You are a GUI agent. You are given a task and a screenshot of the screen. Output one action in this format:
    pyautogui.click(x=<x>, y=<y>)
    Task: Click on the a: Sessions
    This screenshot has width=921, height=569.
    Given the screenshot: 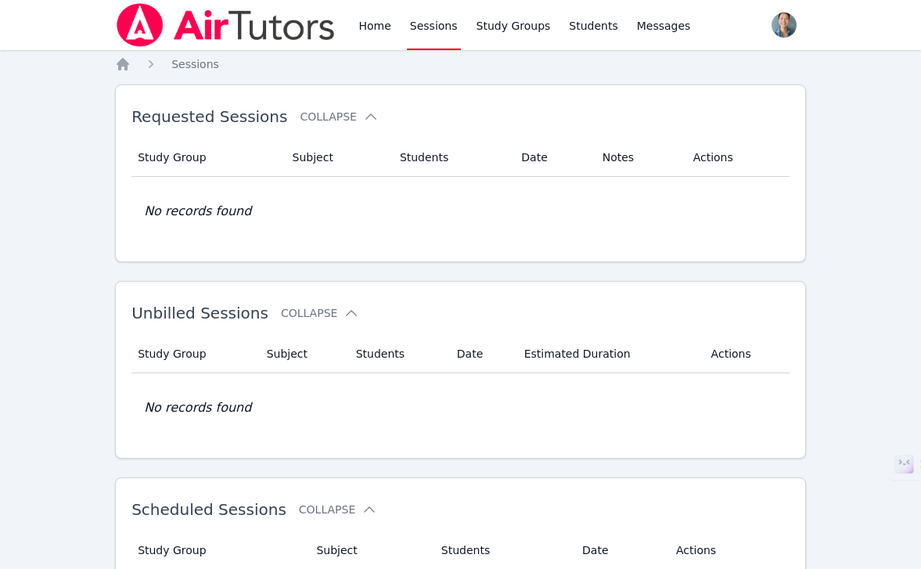 What is the action you would take?
    pyautogui.click(x=195, y=64)
    